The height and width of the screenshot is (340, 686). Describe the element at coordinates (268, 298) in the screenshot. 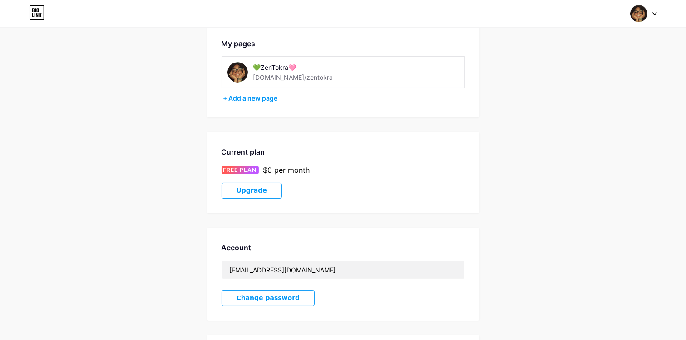

I see `span: Change password` at that location.